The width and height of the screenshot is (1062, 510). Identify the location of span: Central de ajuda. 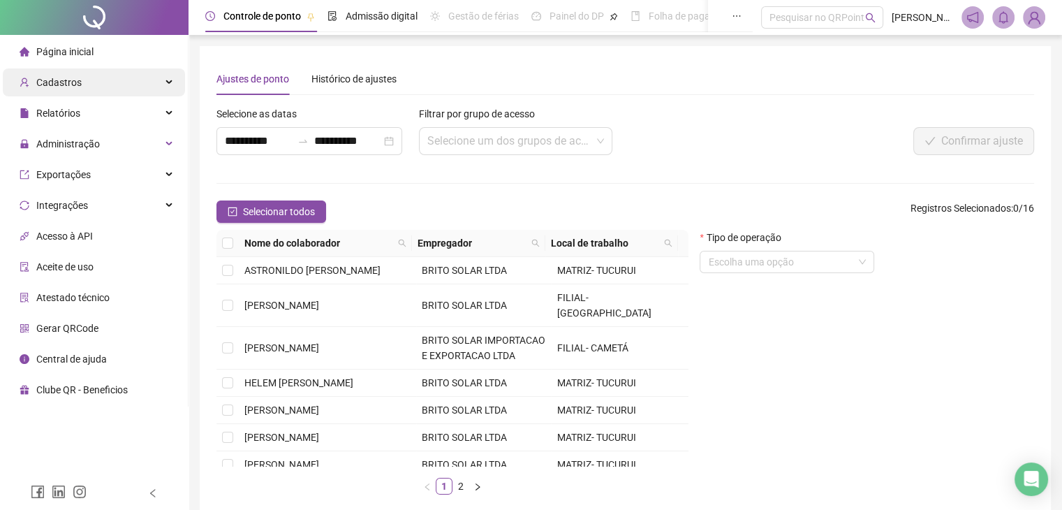
(71, 359).